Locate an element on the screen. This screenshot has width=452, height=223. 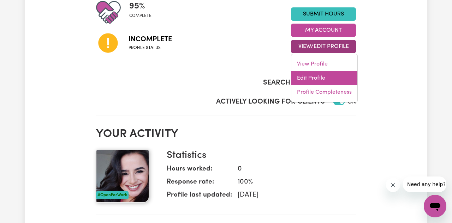
button: My Account is located at coordinates (323, 30).